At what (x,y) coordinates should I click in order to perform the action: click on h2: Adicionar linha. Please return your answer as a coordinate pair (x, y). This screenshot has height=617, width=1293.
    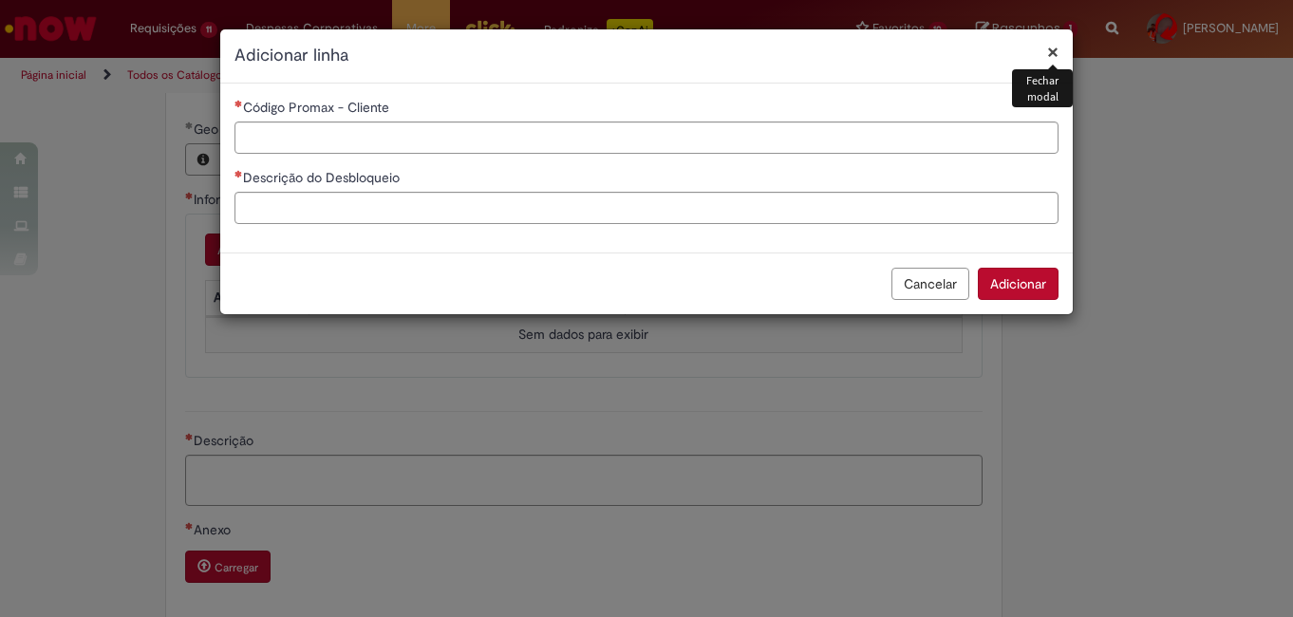
    Looking at the image, I should click on (647, 56).